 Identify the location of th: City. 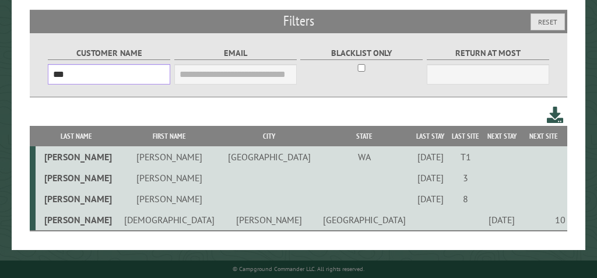
(269, 136).